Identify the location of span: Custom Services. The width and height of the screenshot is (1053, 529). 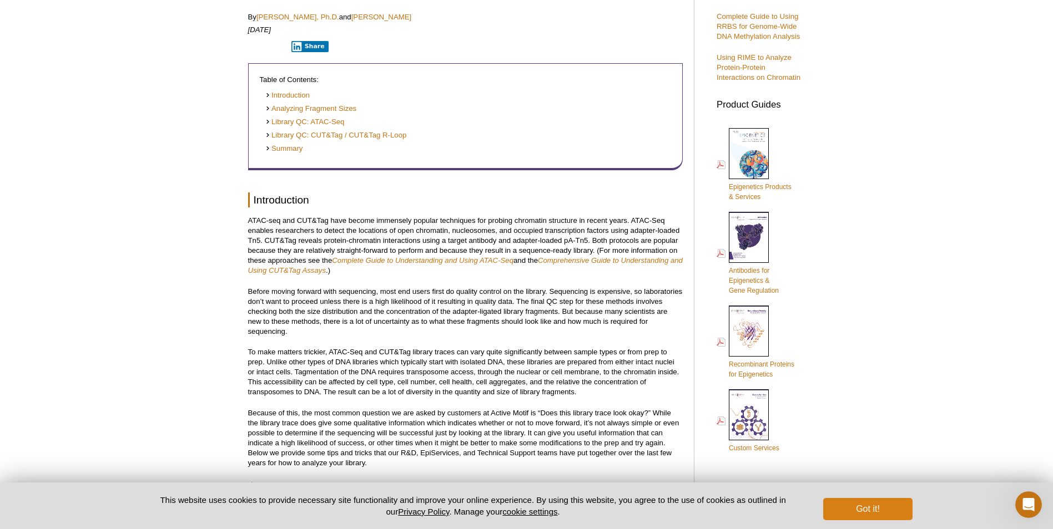
(754, 448).